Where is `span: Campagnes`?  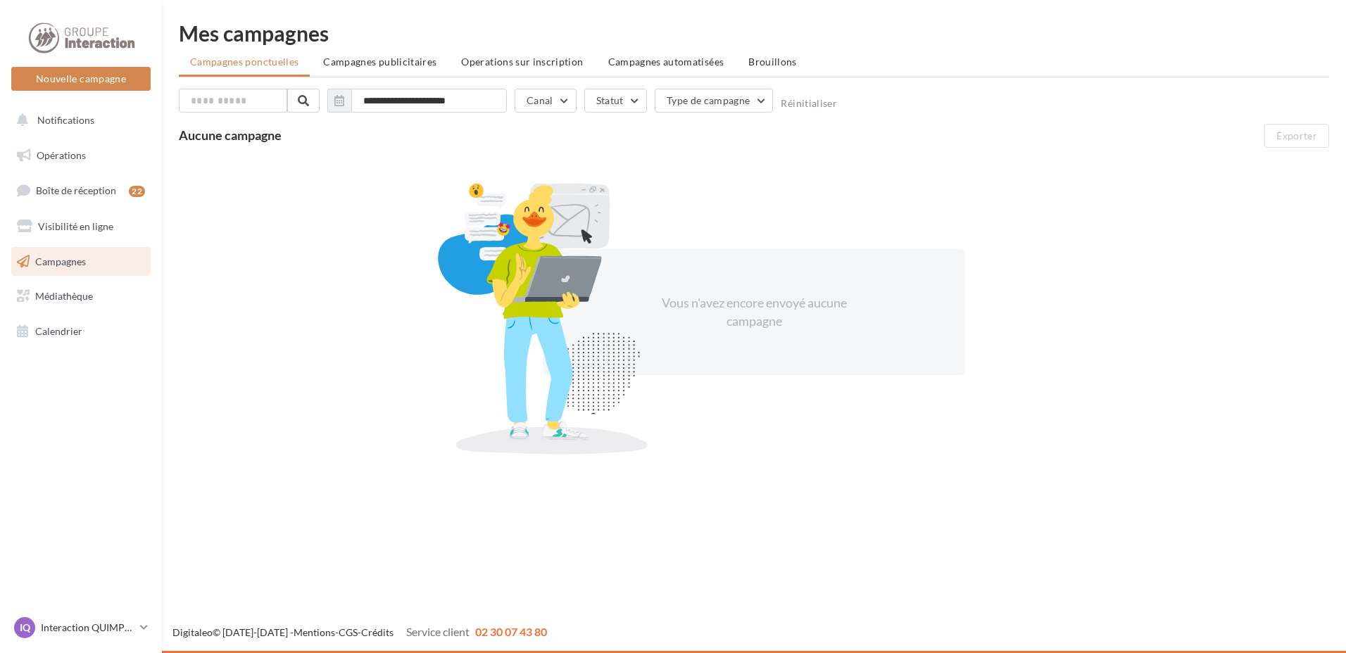 span: Campagnes is located at coordinates (61, 261).